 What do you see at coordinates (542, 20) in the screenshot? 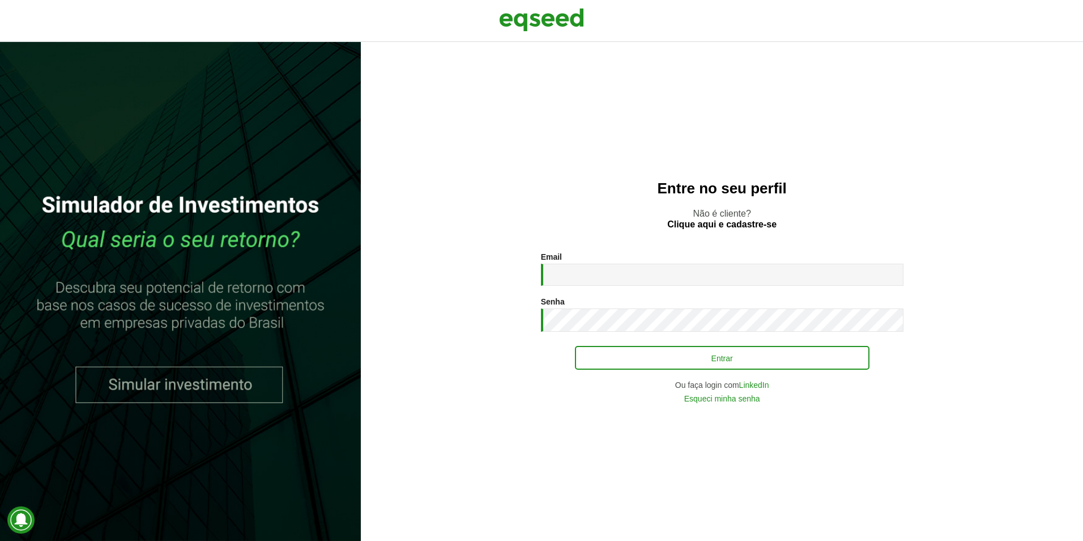
I see `img: EqSeed Logo` at bounding box center [542, 20].